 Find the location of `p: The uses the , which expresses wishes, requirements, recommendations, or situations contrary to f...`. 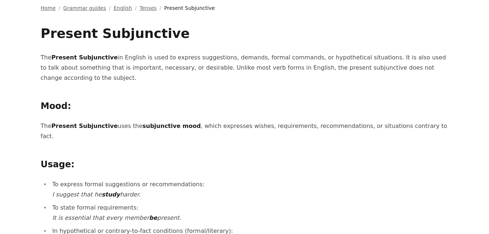

p: The uses the , which expresses wishes, requirements, recommendations, or situations contrary to f... is located at coordinates (245, 131).